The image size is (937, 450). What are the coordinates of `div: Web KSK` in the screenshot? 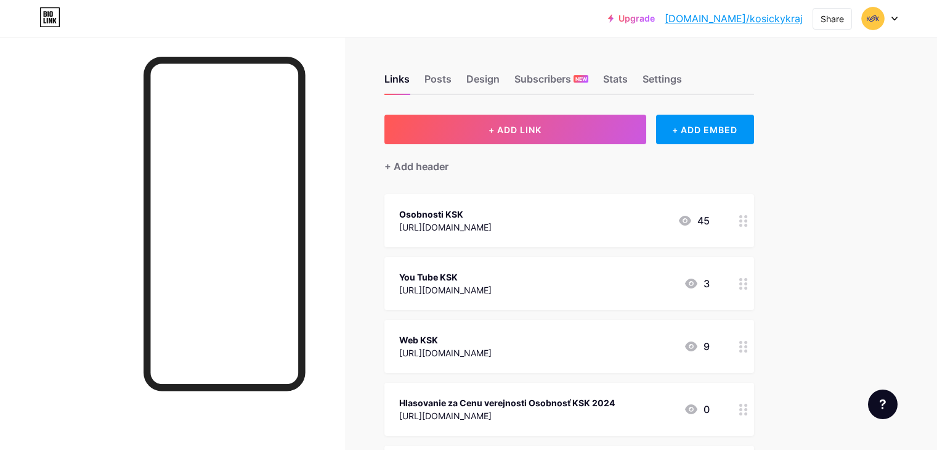 It's located at (446, 340).